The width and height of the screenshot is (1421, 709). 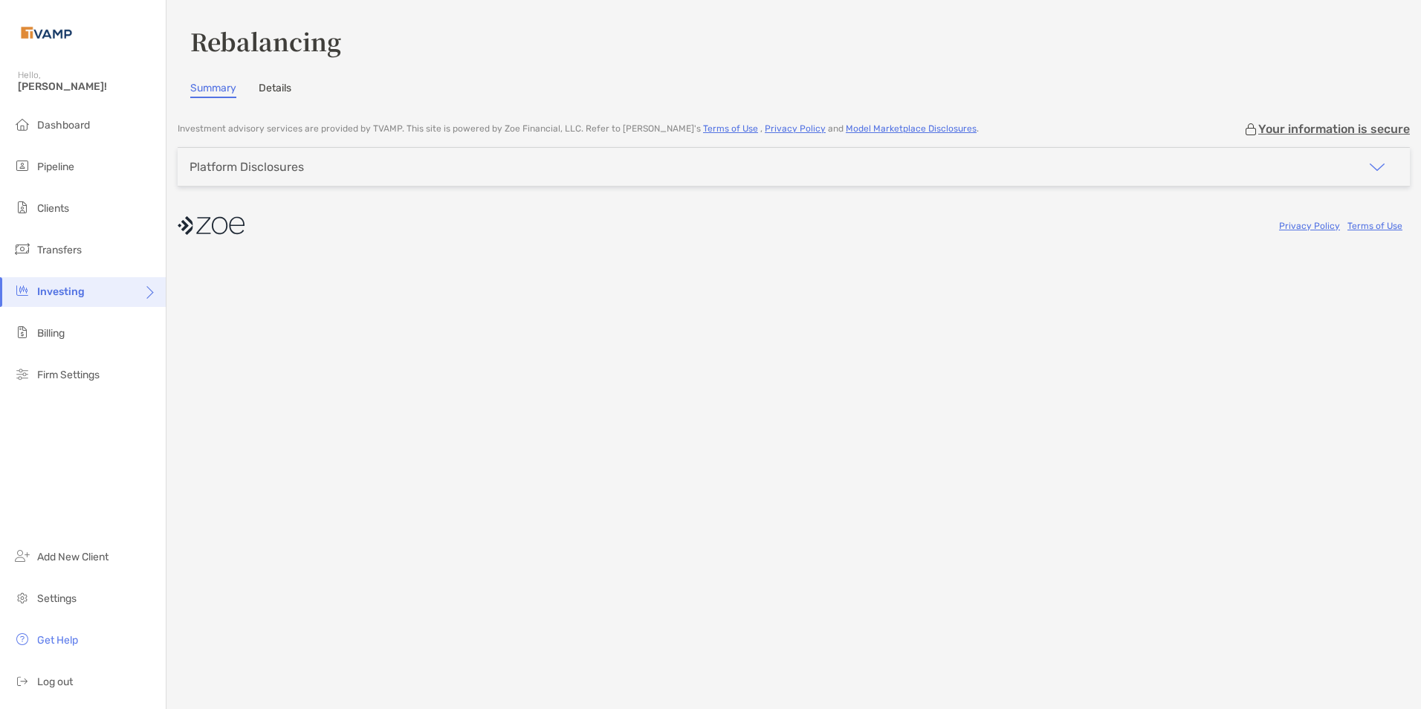 I want to click on img: add_new_client icon, so click(x=22, y=556).